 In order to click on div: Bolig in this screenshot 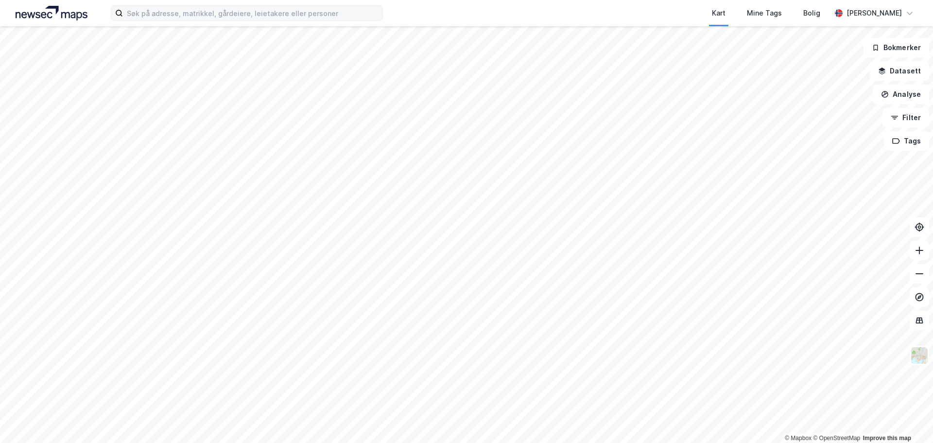, I will do `click(811, 13)`.